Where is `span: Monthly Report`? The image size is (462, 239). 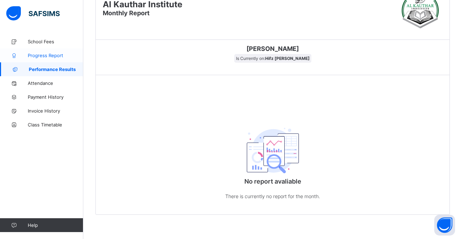 span: Monthly Report is located at coordinates (126, 13).